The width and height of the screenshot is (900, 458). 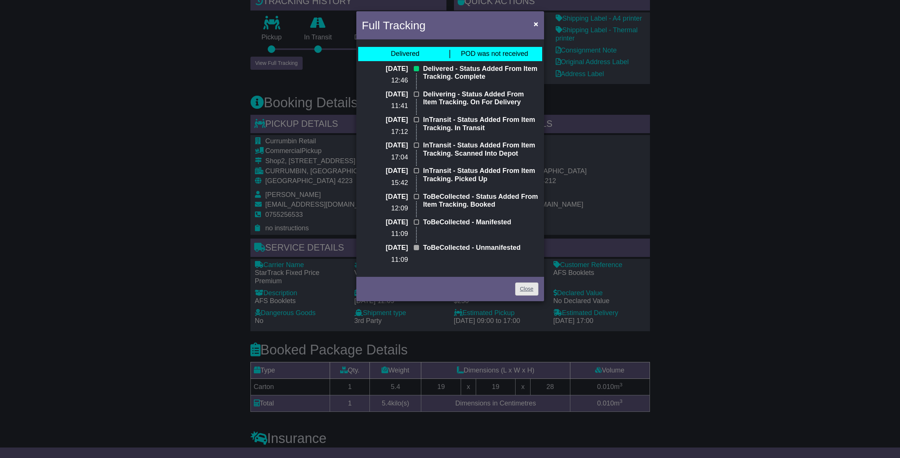 What do you see at coordinates (494, 54) in the screenshot?
I see `span: POD was not received` at bounding box center [494, 54].